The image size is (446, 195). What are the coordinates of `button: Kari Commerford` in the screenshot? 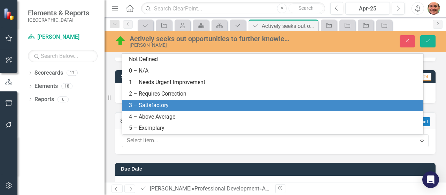 It's located at (434, 8).